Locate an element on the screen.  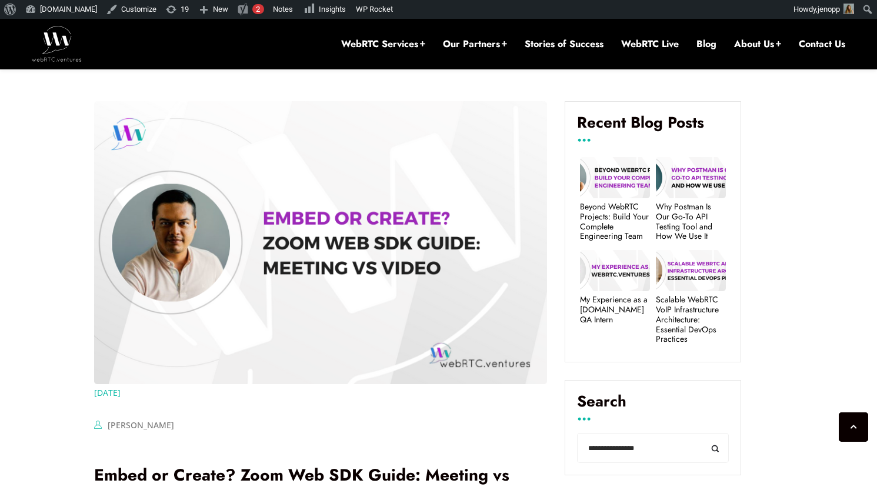
button: Search is located at coordinates (716, 448).